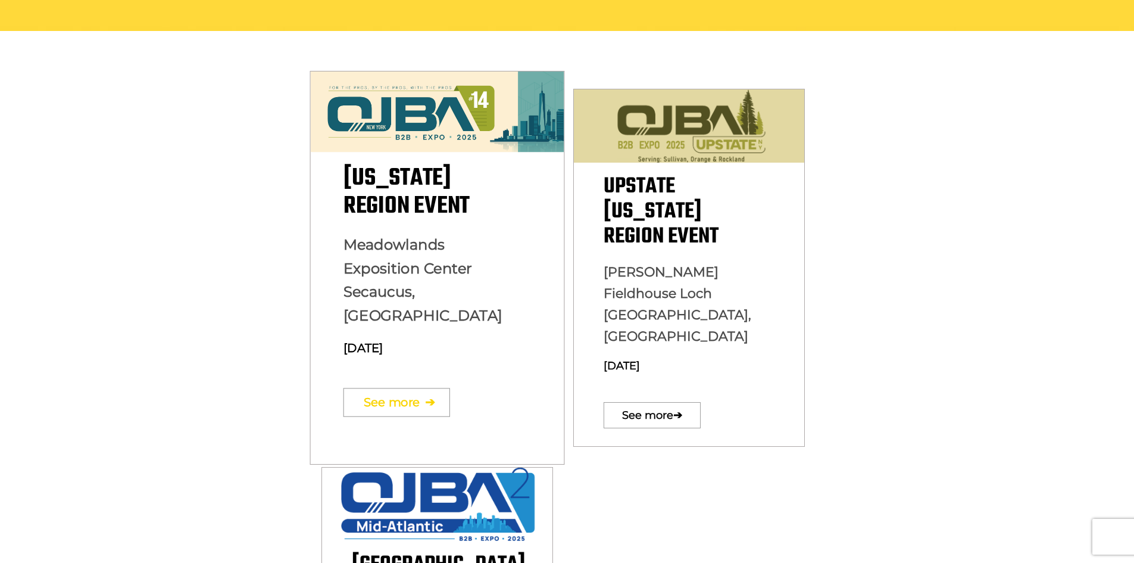  Describe the element at coordinates (116, 158) in the screenshot. I see `input: Enter your email address` at that location.